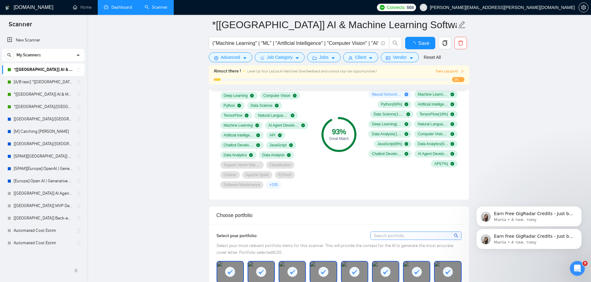  Describe the element at coordinates (420, 43) in the screenshot. I see `button: Save` at that location.